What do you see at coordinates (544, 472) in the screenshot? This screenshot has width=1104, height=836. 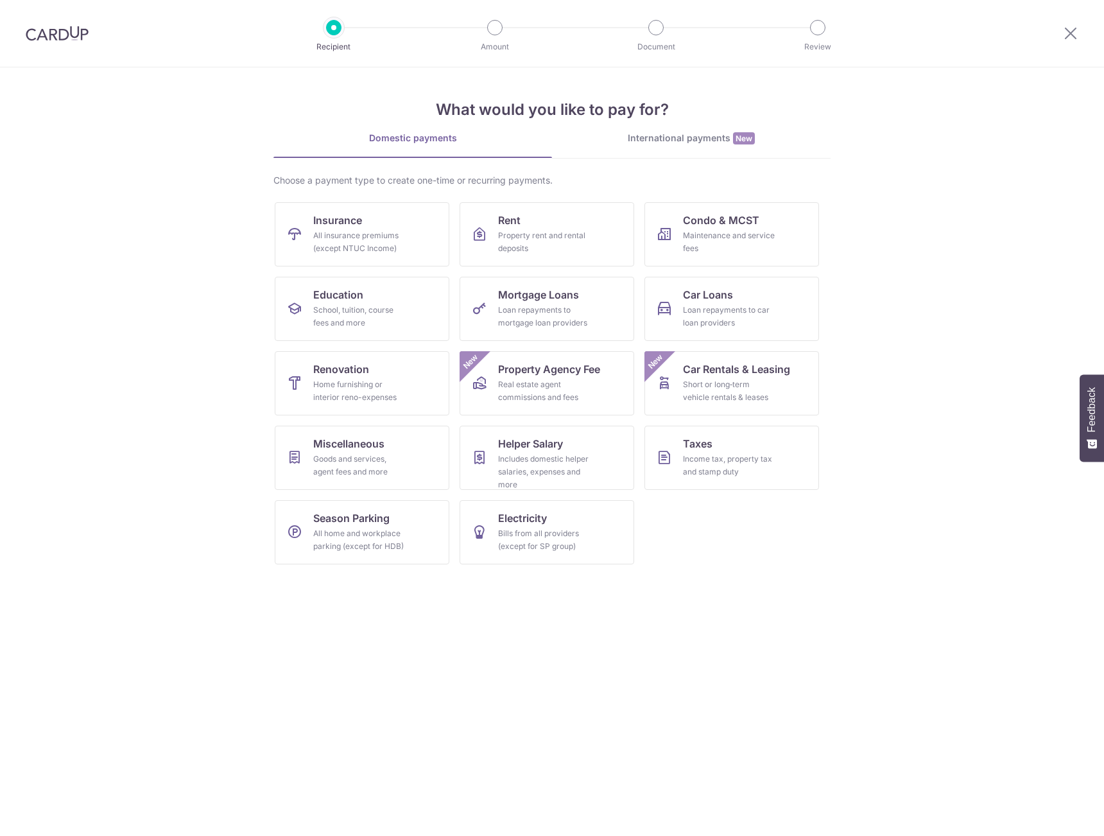 I see `div: Includes domestic helper salaries, expenses and more` at bounding box center [544, 472].